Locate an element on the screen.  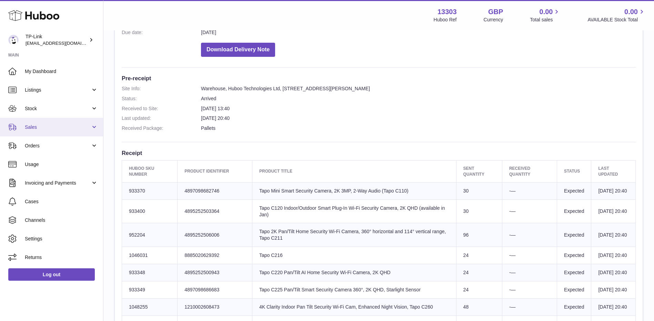
td: Tapo Mini Smart Security Camera, 2K 3MP, 2-Way Audio (Tapo C110) is located at coordinates (354, 191).